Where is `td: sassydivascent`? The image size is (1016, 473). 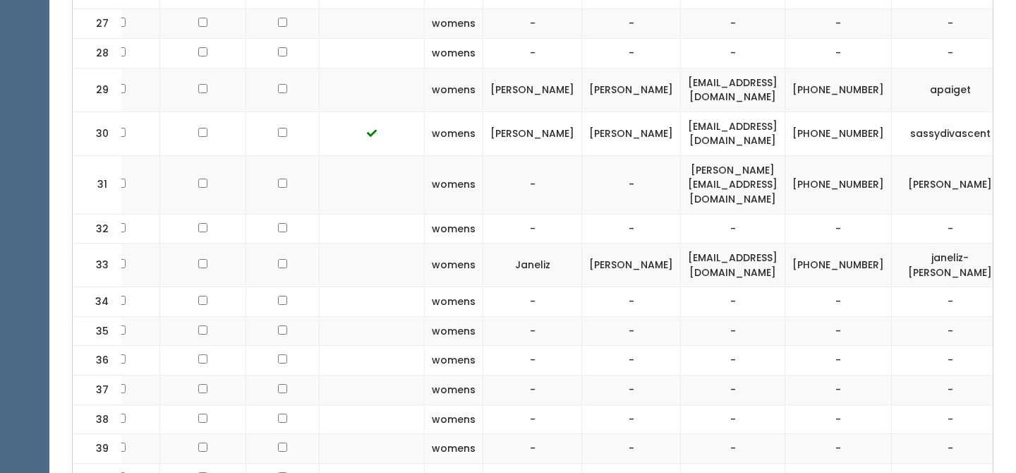
td: sassydivascent is located at coordinates (950, 133).